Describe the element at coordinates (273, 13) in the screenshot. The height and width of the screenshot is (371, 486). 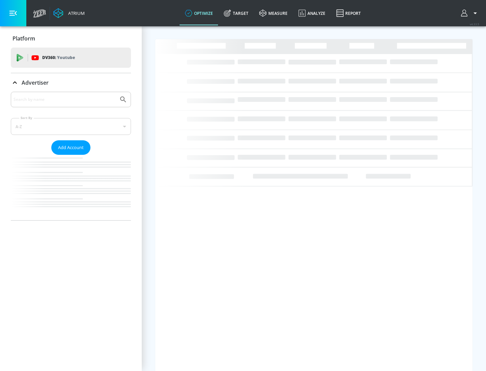
I see `a: measure` at that location.